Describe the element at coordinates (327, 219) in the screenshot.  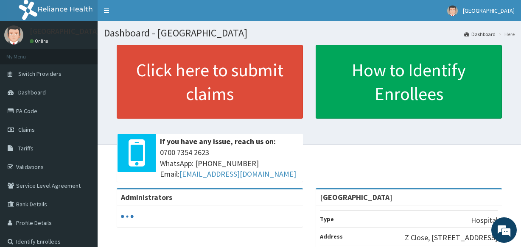
I see `b: Type` at that location.